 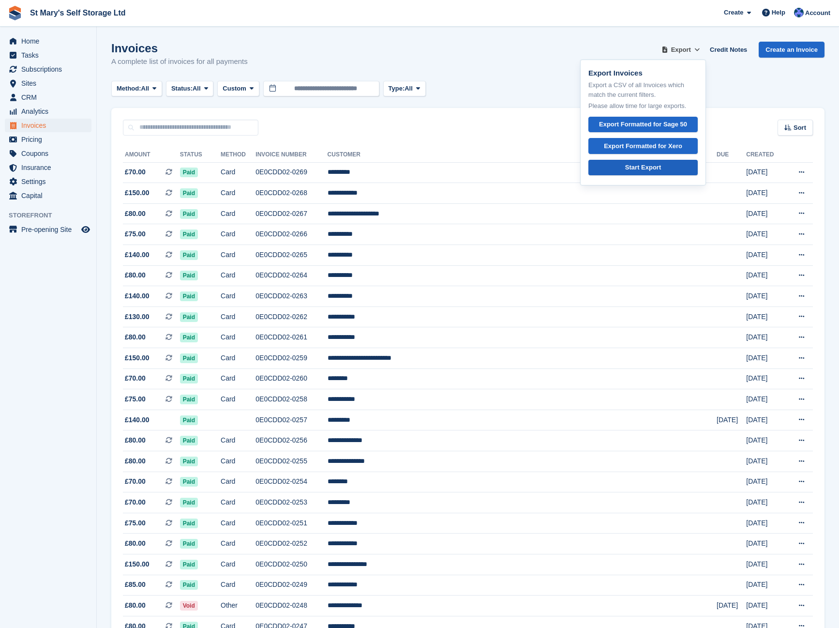 What do you see at coordinates (291, 523) in the screenshot?
I see `td: 0E0CDD02-0251` at bounding box center [291, 523].